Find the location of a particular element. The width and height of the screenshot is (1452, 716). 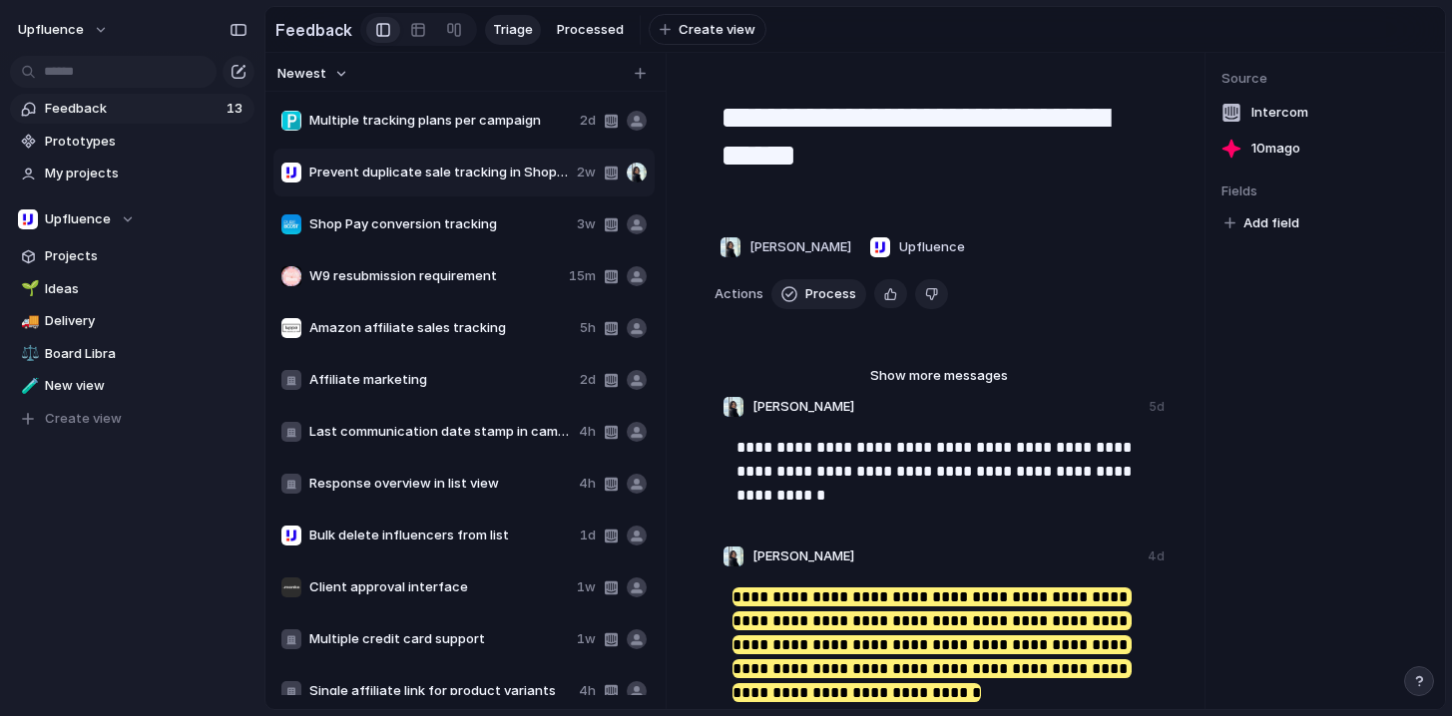

a: Projects is located at coordinates (132, 256).